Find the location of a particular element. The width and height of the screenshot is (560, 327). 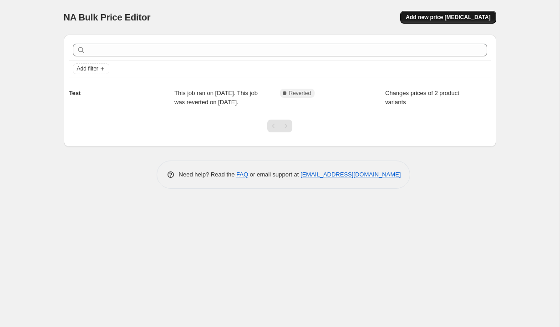

span: Changes prices of 2 product variants is located at coordinates (422, 97).